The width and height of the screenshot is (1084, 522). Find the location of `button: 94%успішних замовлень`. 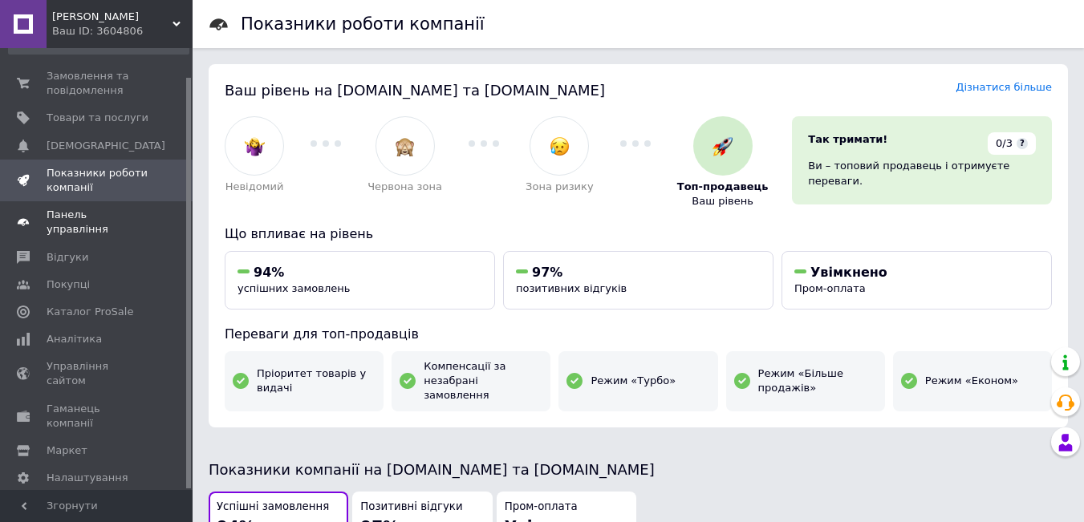

button: 94%успішних замовлень is located at coordinates (359, 280).